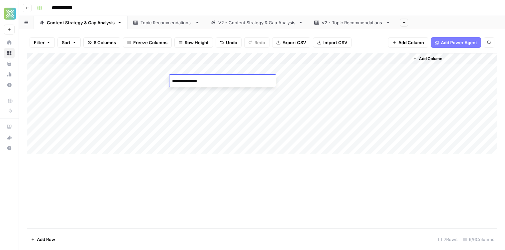  What do you see at coordinates (9, 14) in the screenshot?
I see `button: Workspace: Xponent21` at bounding box center [9, 14].